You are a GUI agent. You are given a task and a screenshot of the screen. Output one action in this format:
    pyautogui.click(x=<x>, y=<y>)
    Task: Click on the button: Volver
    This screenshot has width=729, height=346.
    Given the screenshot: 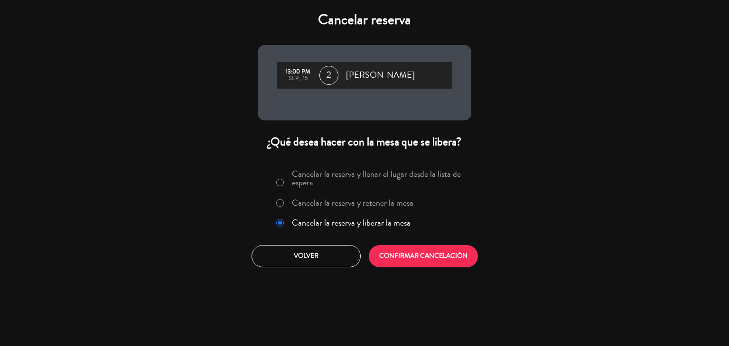 What is the action you would take?
    pyautogui.click(x=306, y=256)
    